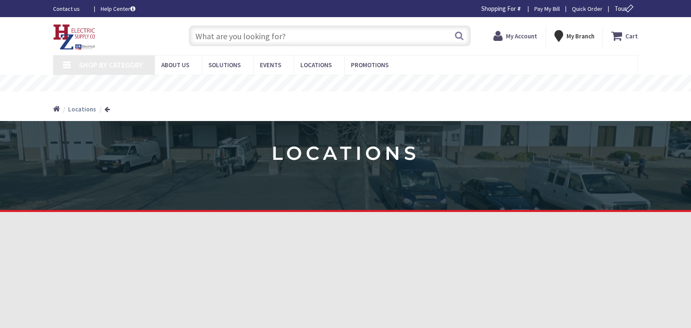 The width and height of the screenshot is (691, 328). I want to click on a: Help Center, so click(118, 9).